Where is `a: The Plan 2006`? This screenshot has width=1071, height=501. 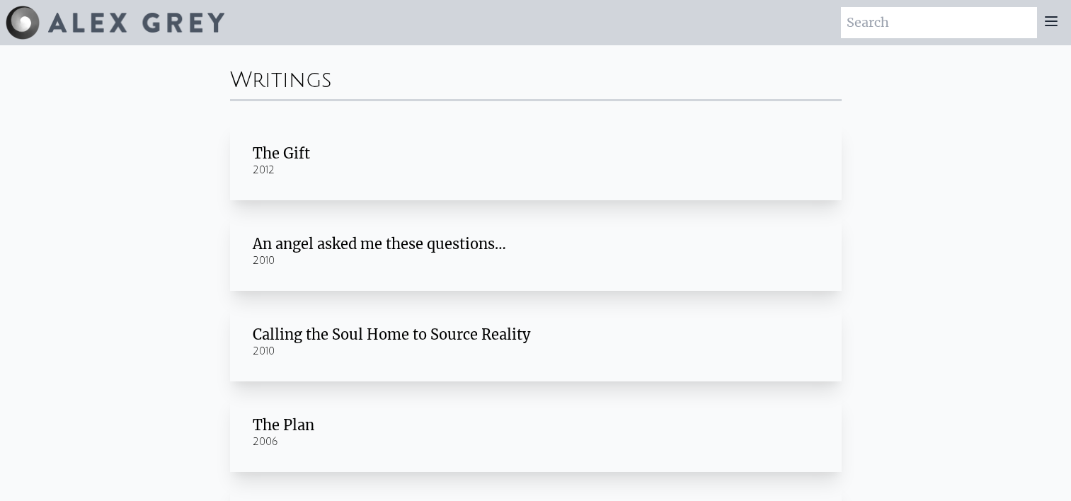 a: The Plan 2006 is located at coordinates (536, 433).